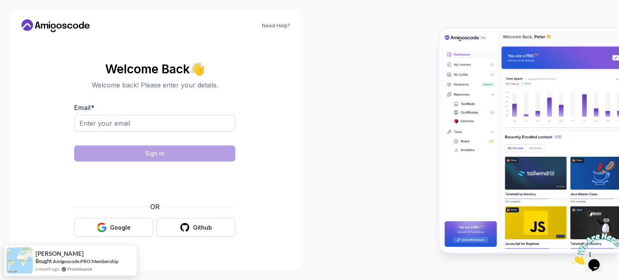  What do you see at coordinates (56, 26) in the screenshot?
I see `a: Home link` at bounding box center [56, 26].